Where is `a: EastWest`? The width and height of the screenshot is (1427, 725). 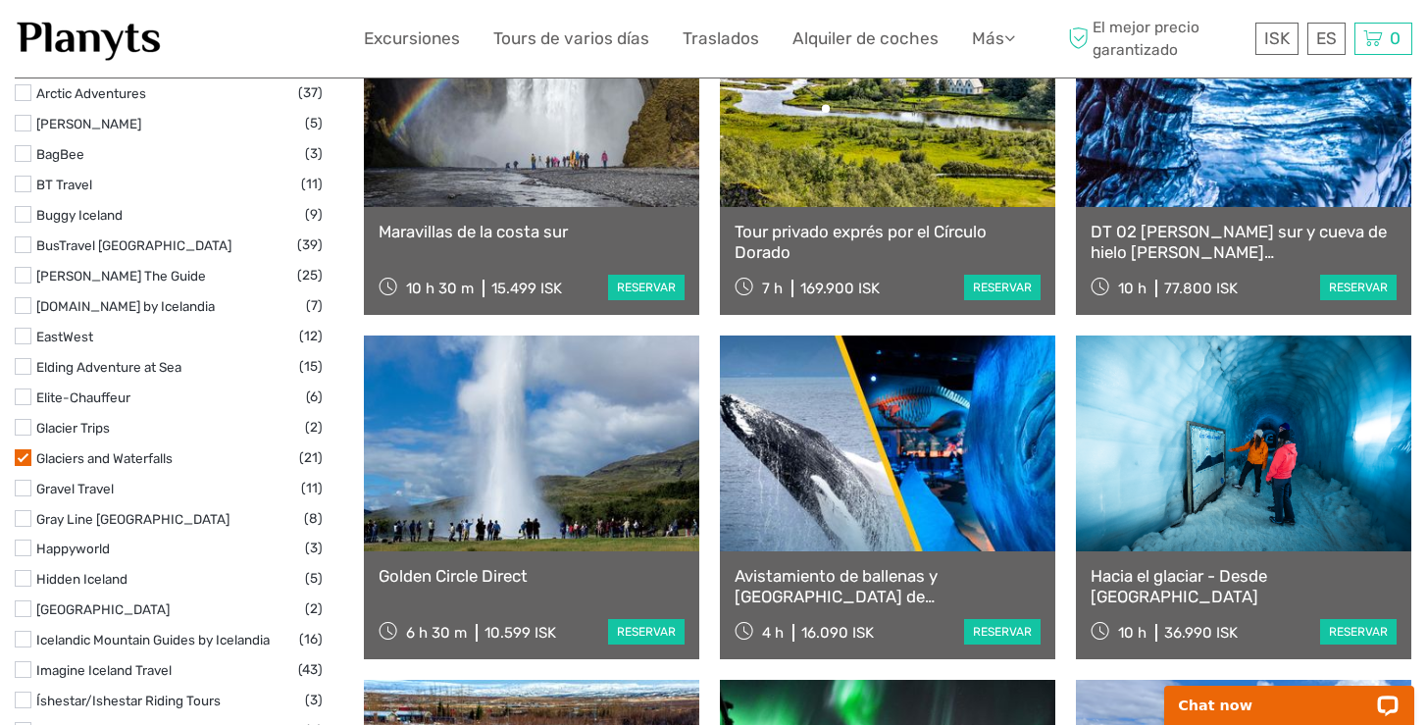
a: EastWest is located at coordinates (65, 336).